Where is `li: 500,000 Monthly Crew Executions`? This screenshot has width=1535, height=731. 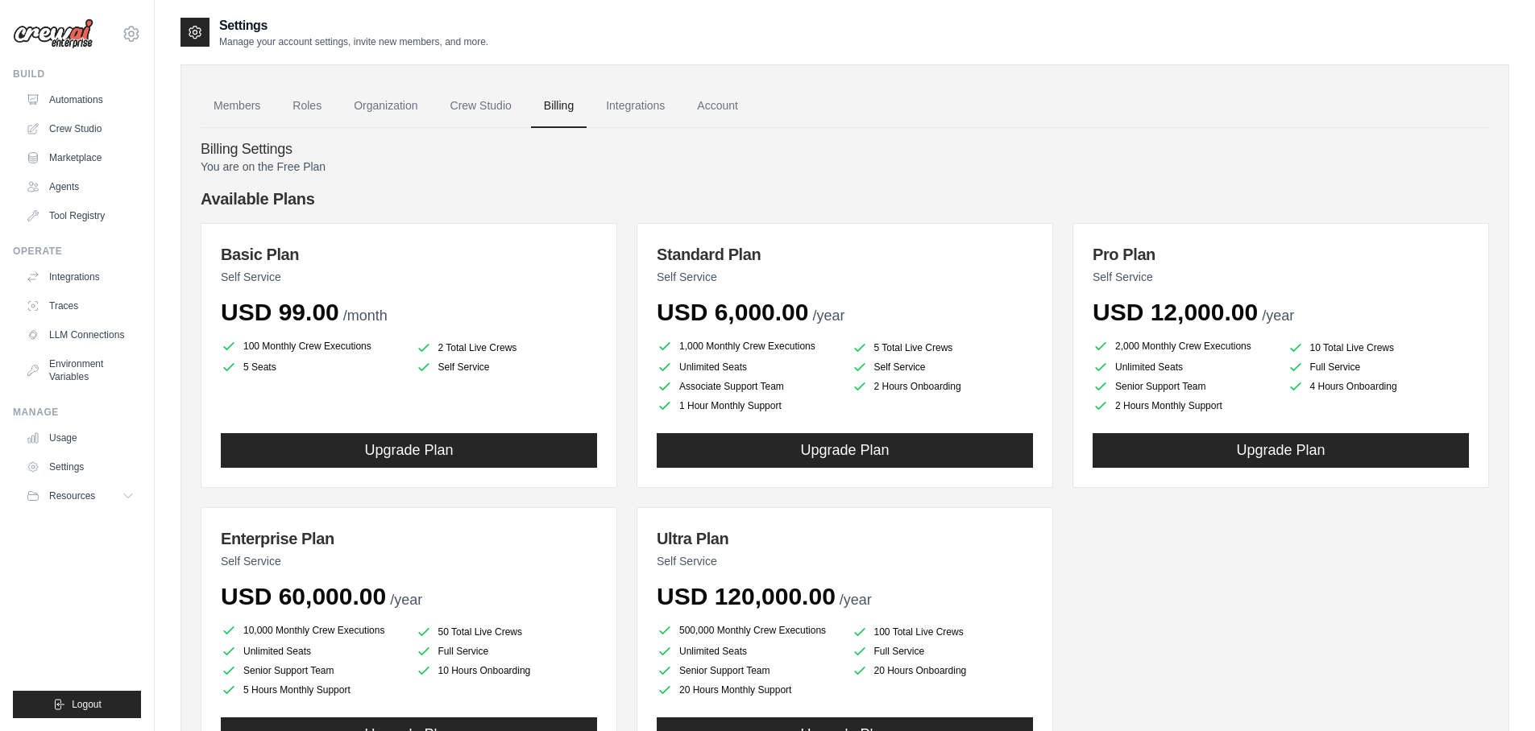
li: 500,000 Monthly Crew Executions is located at coordinates (748, 631).